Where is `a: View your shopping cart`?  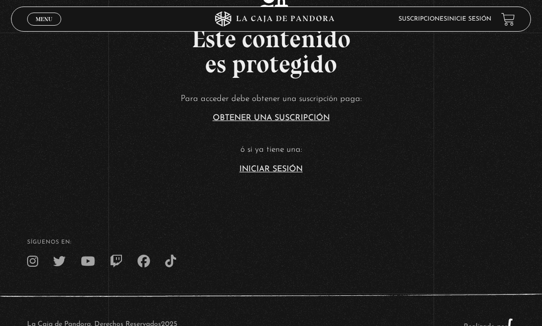 a: View your shopping cart is located at coordinates (508, 19).